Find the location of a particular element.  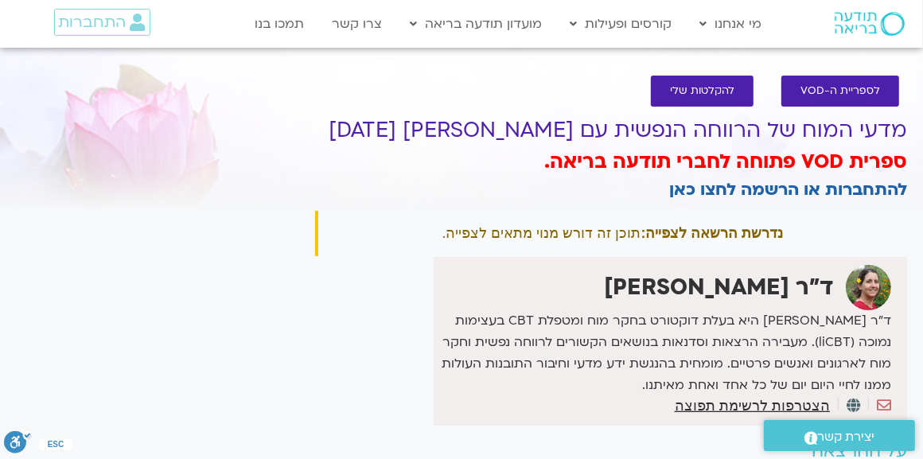

a: לספריית ה-VOD is located at coordinates (840, 91).